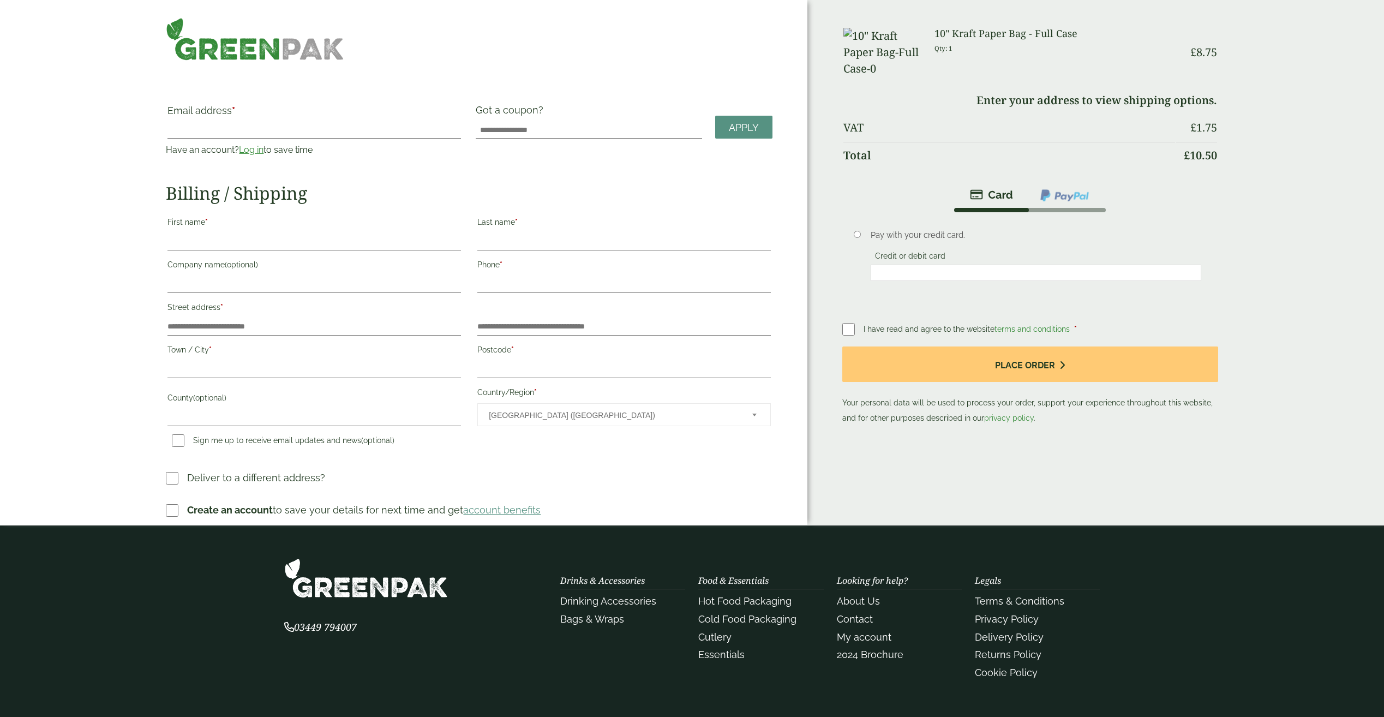 This screenshot has height=717, width=1384. I want to click on th: Total, so click(1009, 155).